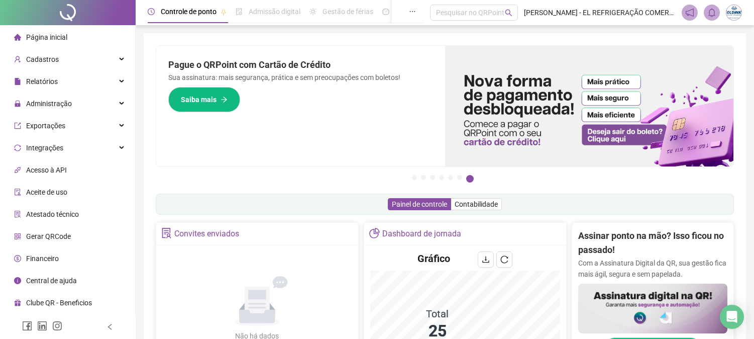 This screenshot has width=754, height=339. What do you see at coordinates (42, 326) in the screenshot?
I see `span: linkedin` at bounding box center [42, 326].